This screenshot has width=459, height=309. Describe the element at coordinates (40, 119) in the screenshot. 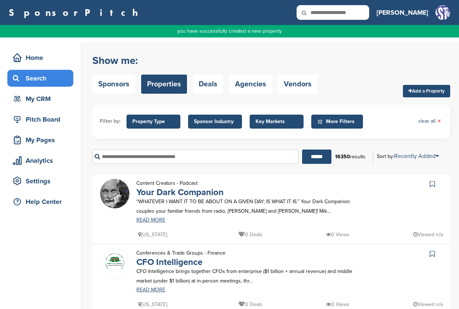

I see `a: Pitch Board` at that location.